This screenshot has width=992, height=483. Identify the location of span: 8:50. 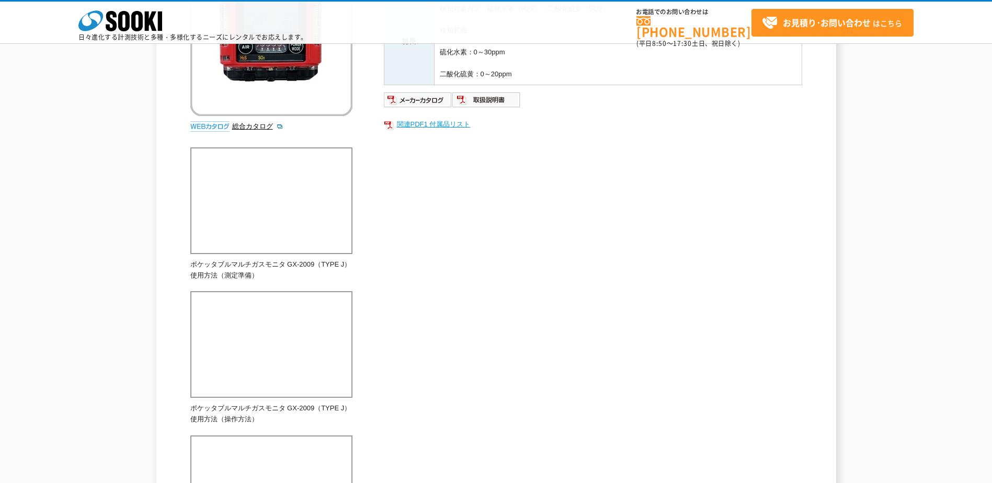
(659, 43).